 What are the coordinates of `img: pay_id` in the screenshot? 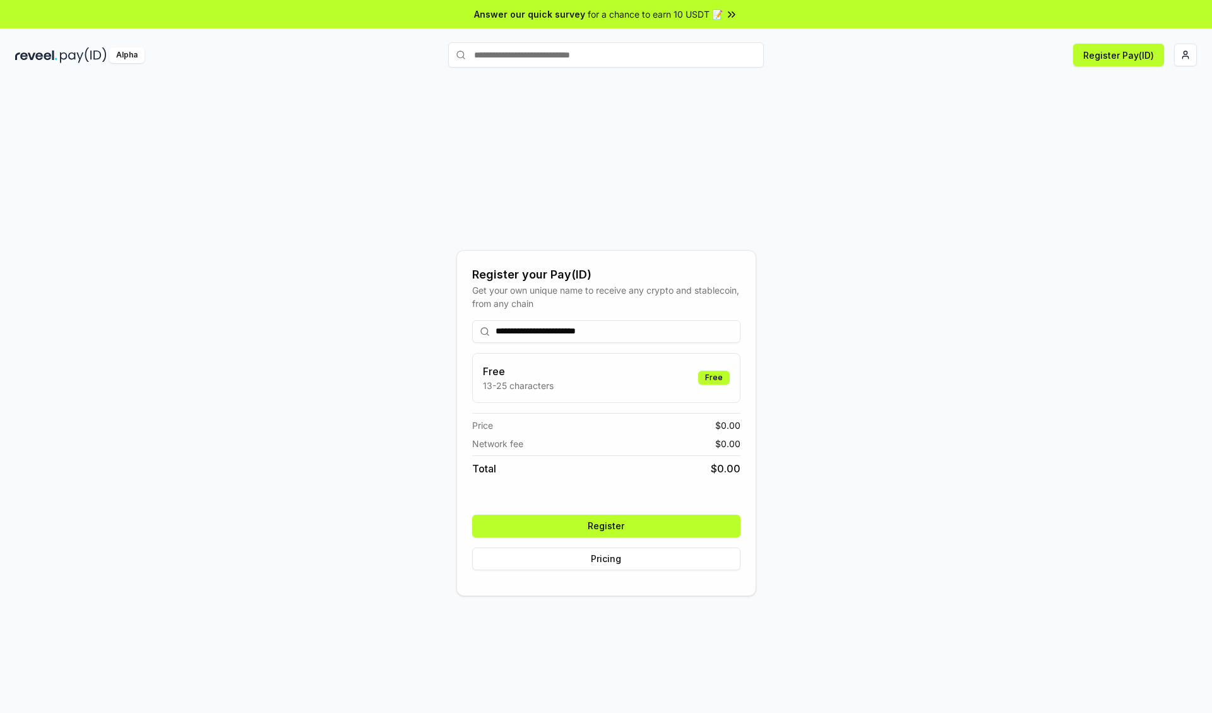 It's located at (83, 55).